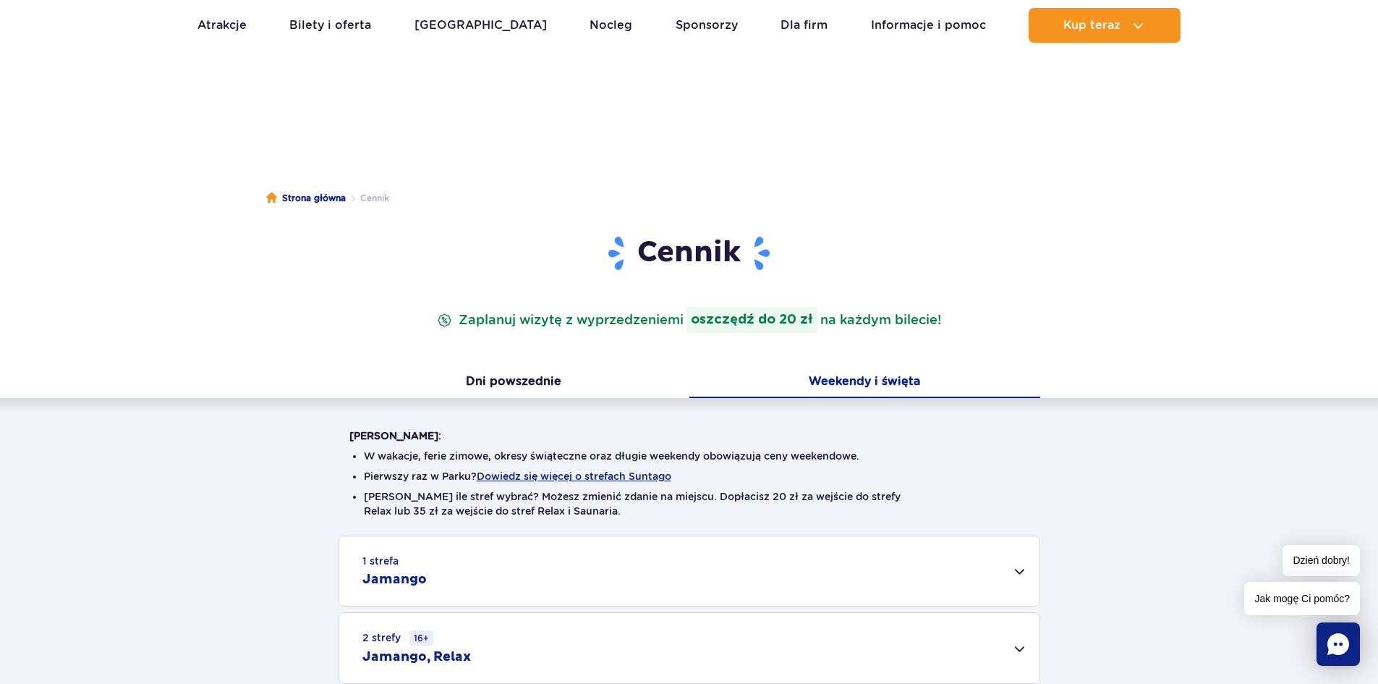 This screenshot has width=1378, height=684. I want to click on small: 2 strefy, so click(398, 637).